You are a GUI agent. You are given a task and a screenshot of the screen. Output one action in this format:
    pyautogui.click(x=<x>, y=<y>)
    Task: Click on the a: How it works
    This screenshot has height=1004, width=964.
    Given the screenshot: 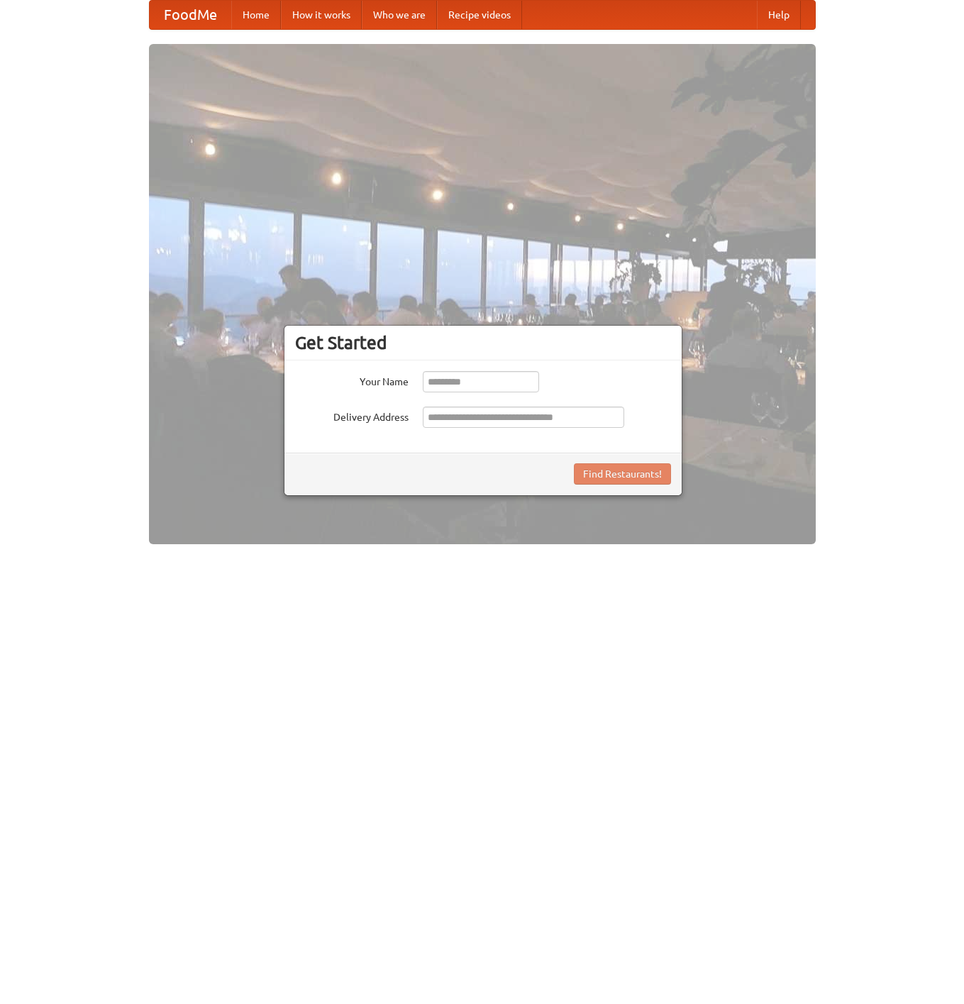 What is the action you would take?
    pyautogui.click(x=321, y=15)
    